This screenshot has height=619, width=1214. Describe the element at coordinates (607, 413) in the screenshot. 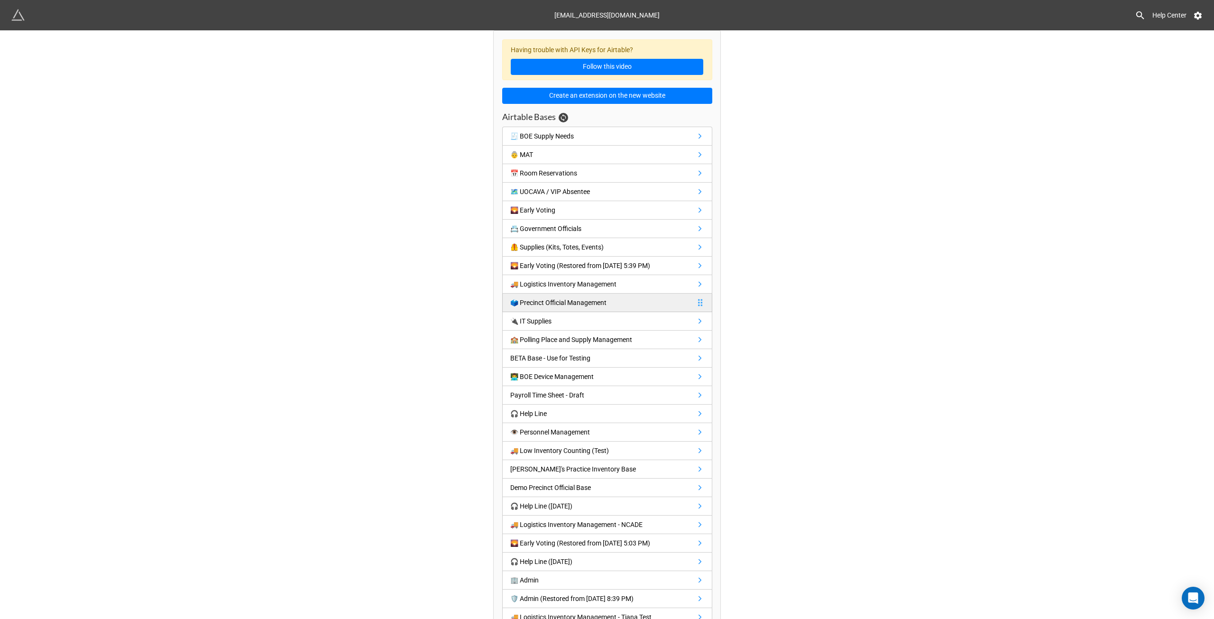

I see `a: 🎧 Help Line` at that location.